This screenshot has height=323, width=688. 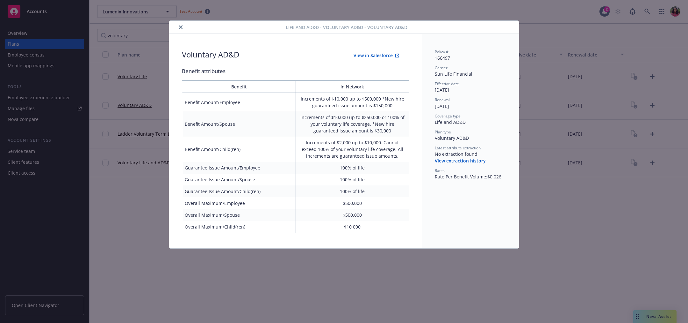 What do you see at coordinates (442, 52) in the screenshot?
I see `span: Policy #` at bounding box center [442, 52].